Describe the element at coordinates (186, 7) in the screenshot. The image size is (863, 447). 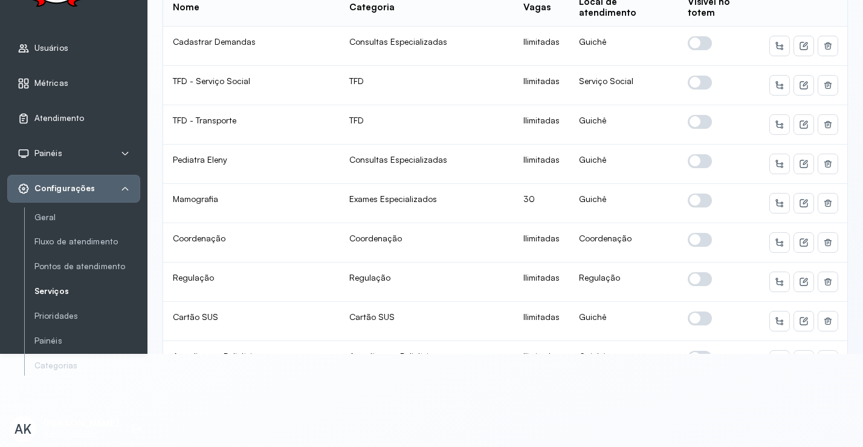
I see `div: Nome` at that location.